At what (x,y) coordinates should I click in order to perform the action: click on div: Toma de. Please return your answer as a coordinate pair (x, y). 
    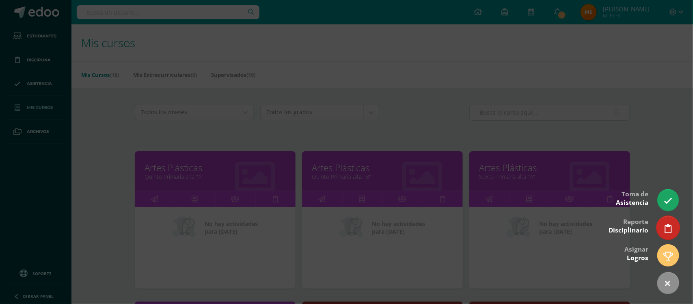
    Looking at the image, I should click on (632, 197).